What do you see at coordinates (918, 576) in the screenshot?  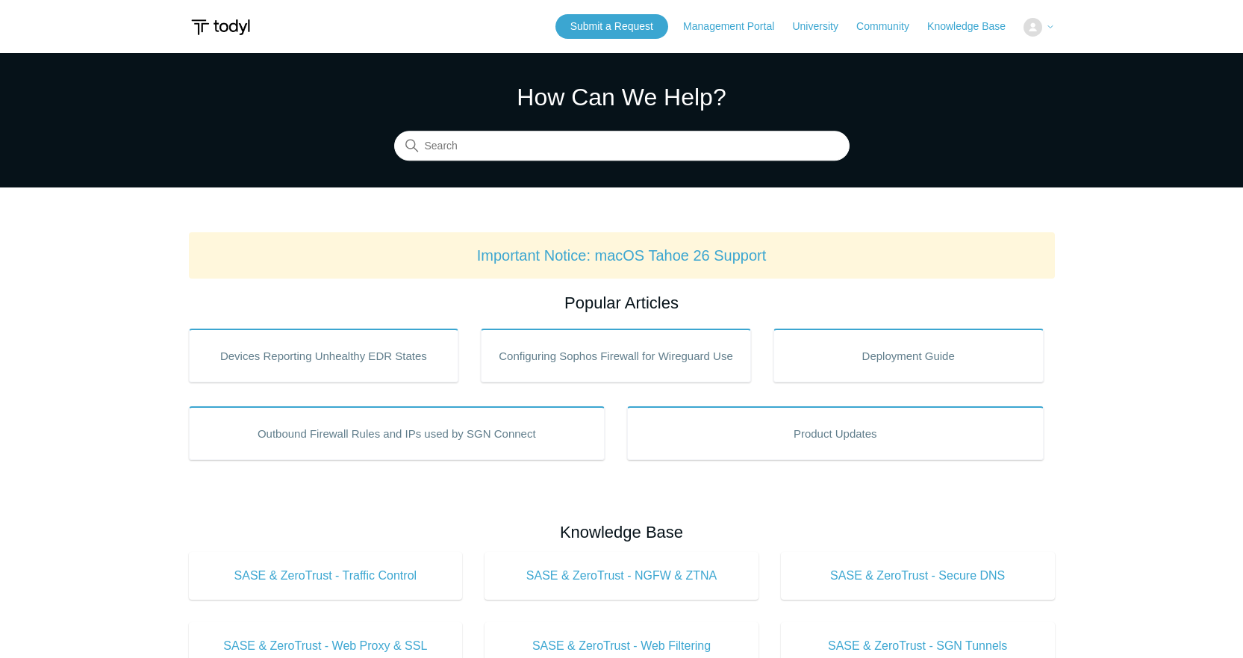 I see `a: SASE & ZeroTrust - Secure DNS` at bounding box center [918, 576].